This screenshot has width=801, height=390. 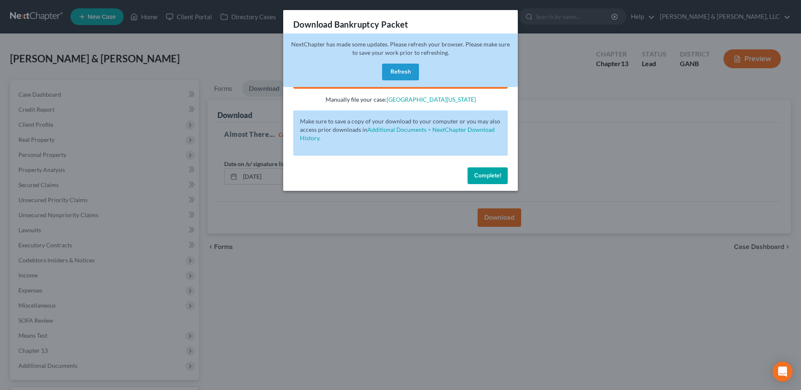 I want to click on button: Complete!, so click(x=488, y=176).